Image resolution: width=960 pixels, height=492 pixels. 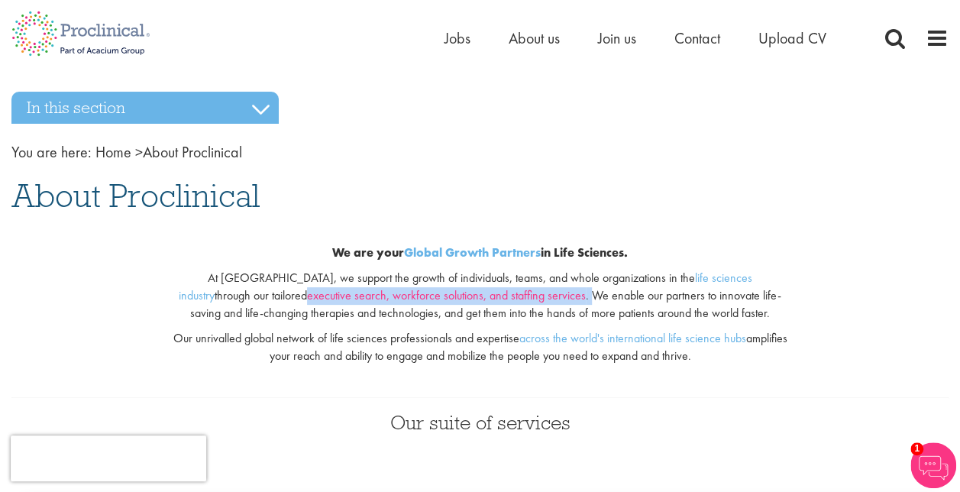 What do you see at coordinates (697, 38) in the screenshot?
I see `a: Contact` at bounding box center [697, 38].